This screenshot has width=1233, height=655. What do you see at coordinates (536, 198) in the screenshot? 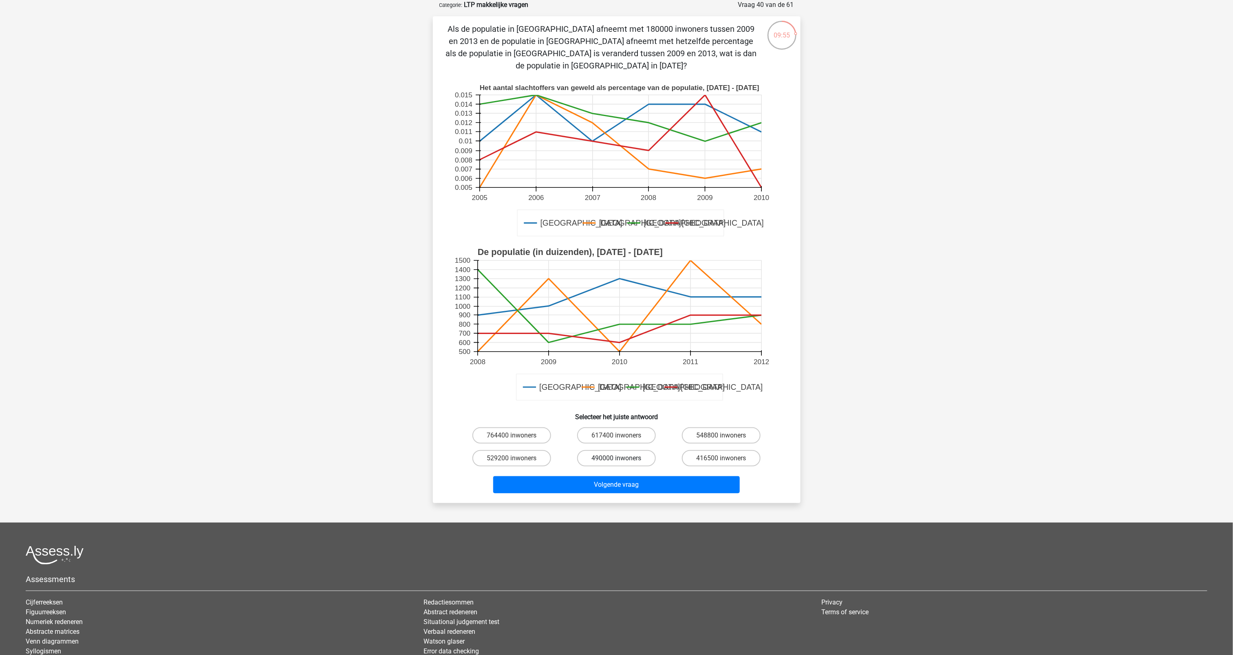
I see `text: 2006` at bounding box center [536, 198].